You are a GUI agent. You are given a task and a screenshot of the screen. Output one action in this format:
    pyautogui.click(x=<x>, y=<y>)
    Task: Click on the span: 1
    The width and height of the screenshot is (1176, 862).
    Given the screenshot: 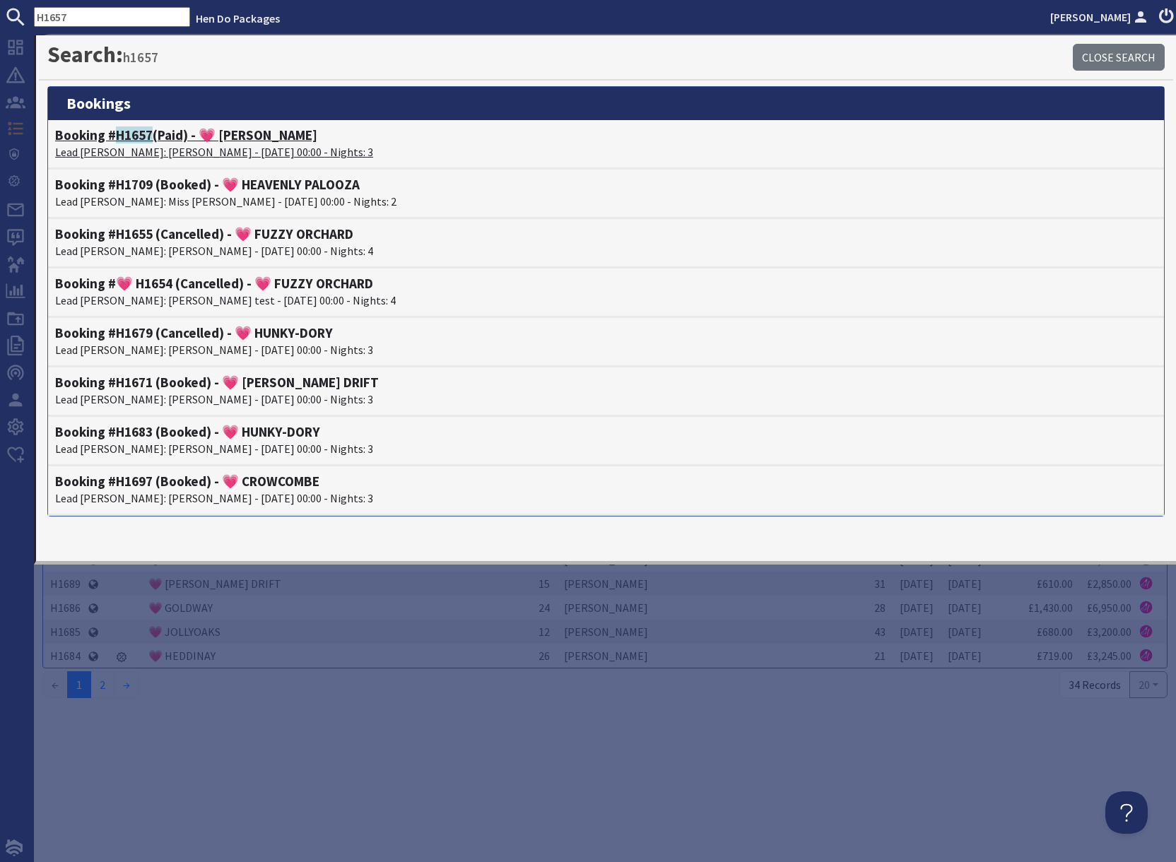 What is the action you would take?
    pyautogui.click(x=79, y=685)
    